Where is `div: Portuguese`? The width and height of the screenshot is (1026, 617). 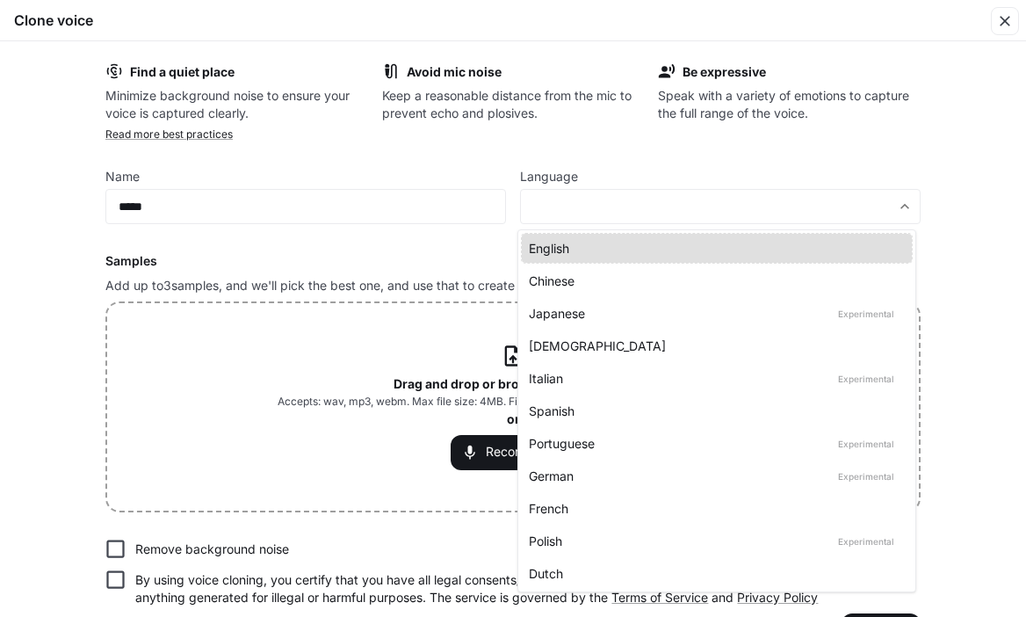
div: Portuguese is located at coordinates (713, 443).